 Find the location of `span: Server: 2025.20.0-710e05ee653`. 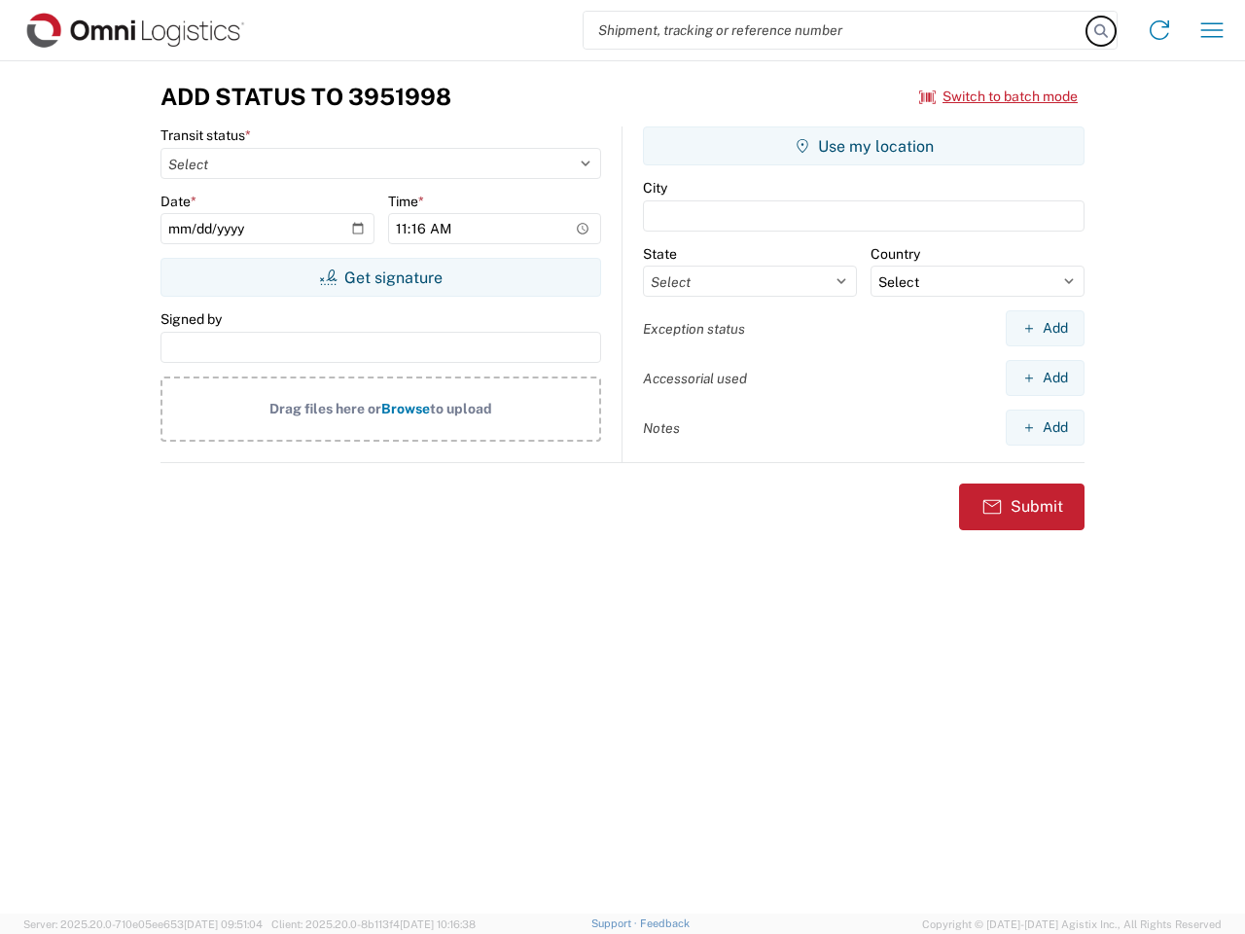

span: Server: 2025.20.0-710e05ee653 is located at coordinates (143, 924).